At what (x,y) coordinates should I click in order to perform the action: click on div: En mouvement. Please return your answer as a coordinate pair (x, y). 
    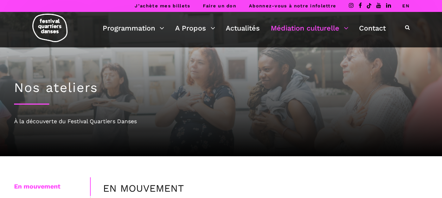
    Looking at the image, I should click on (52, 187).